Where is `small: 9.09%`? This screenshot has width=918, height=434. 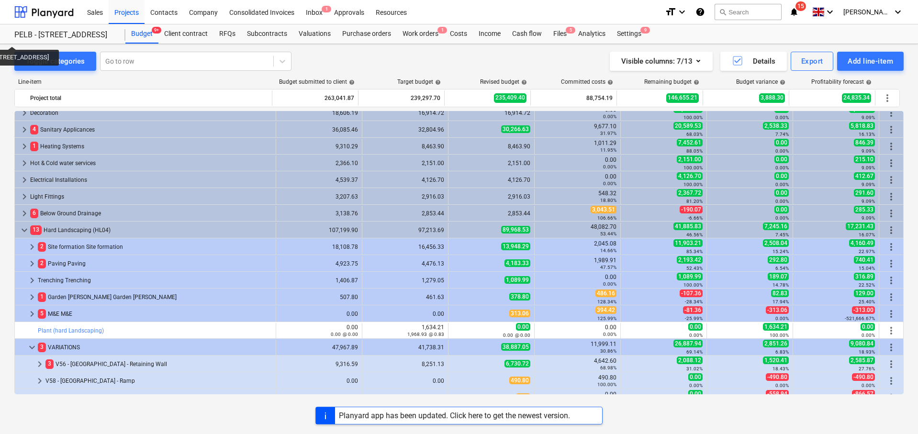 small: 9.09% is located at coordinates (869, 218).